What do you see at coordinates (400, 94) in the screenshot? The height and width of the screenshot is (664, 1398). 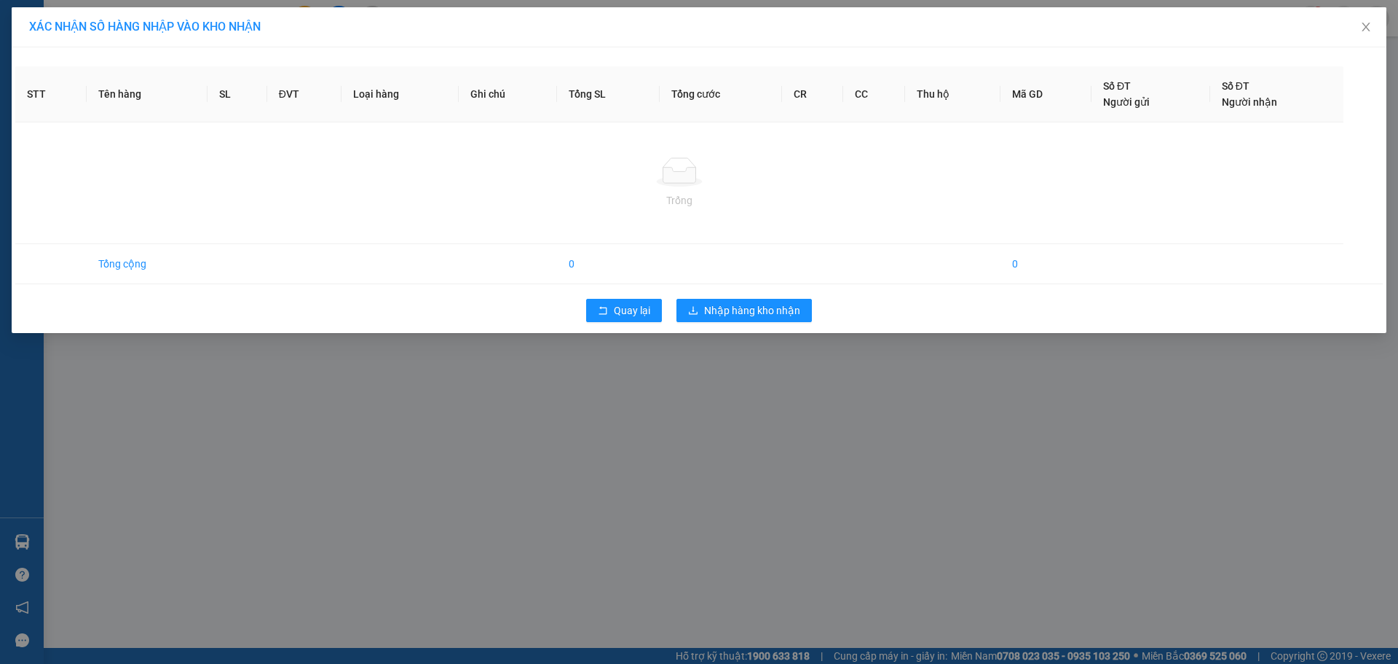 I see `th: Loại hàng` at bounding box center [400, 94].